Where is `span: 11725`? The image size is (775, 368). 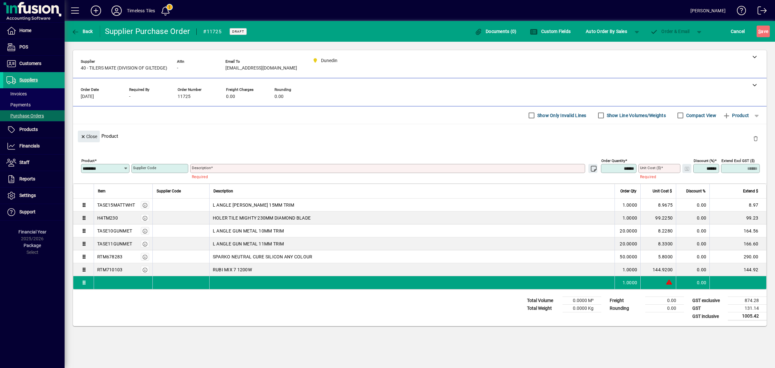
span: 11725 is located at coordinates (184, 97).